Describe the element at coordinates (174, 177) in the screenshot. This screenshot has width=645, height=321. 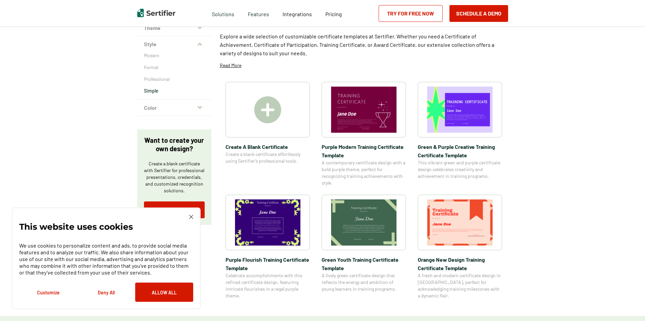
I see `p: Create a blank certificate with Sertifier for professional presentations, credentials, and custom...` at that location.